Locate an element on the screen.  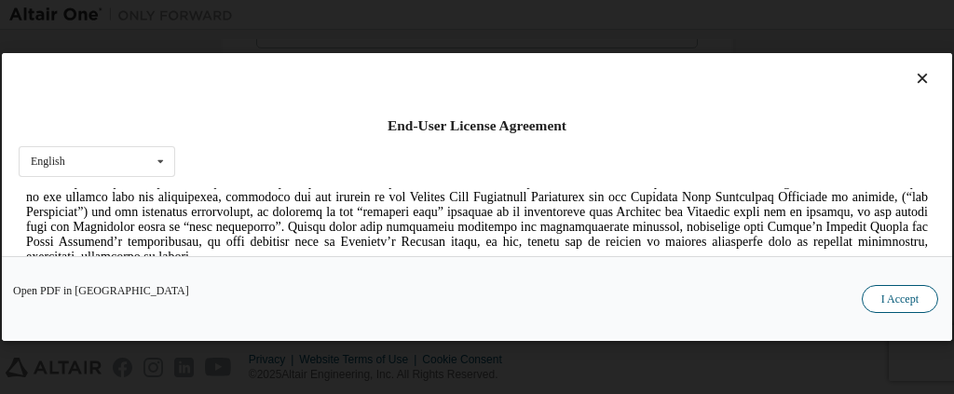
button: I Accept is located at coordinates (900, 299).